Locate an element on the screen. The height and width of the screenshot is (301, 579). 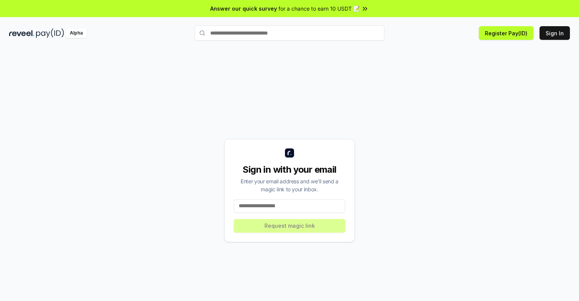
img: pay_id is located at coordinates (50, 33).